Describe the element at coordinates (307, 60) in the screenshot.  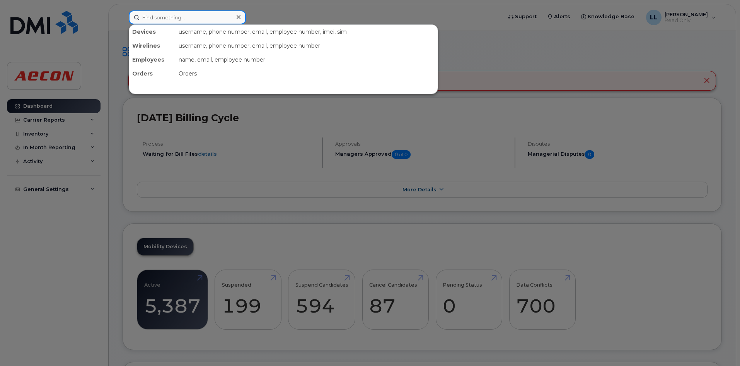
I see `div: name, email, employee number` at that location.